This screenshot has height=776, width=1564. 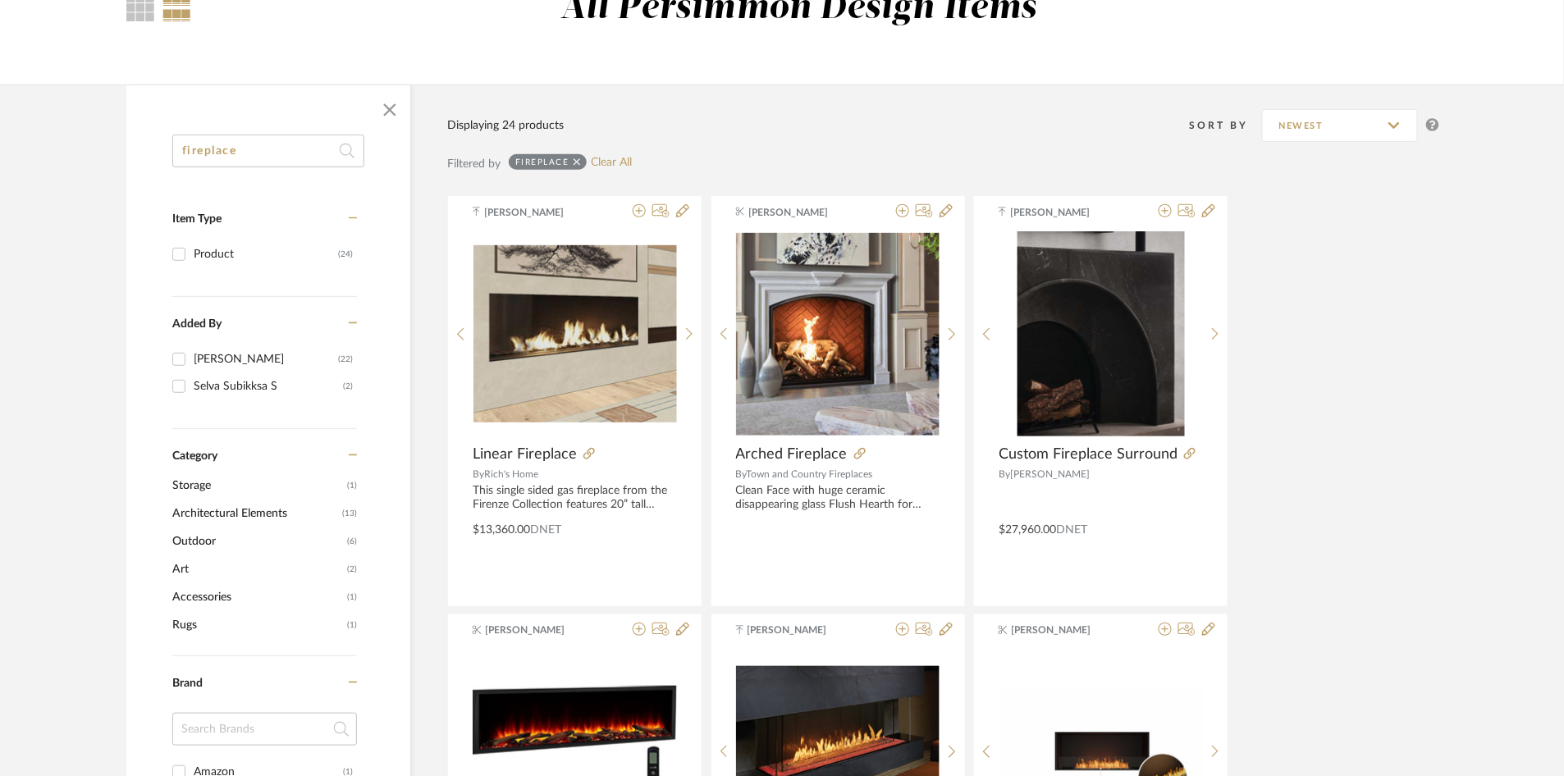 I want to click on div: Sort By, so click(x=1226, y=126).